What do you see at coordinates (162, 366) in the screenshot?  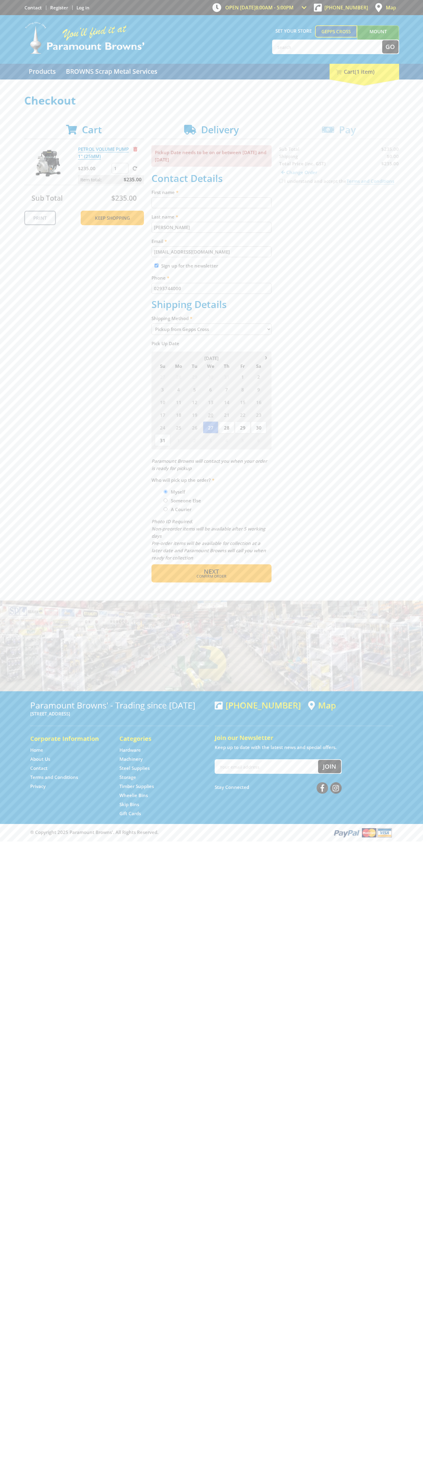 I see `span: Su` at bounding box center [162, 366].